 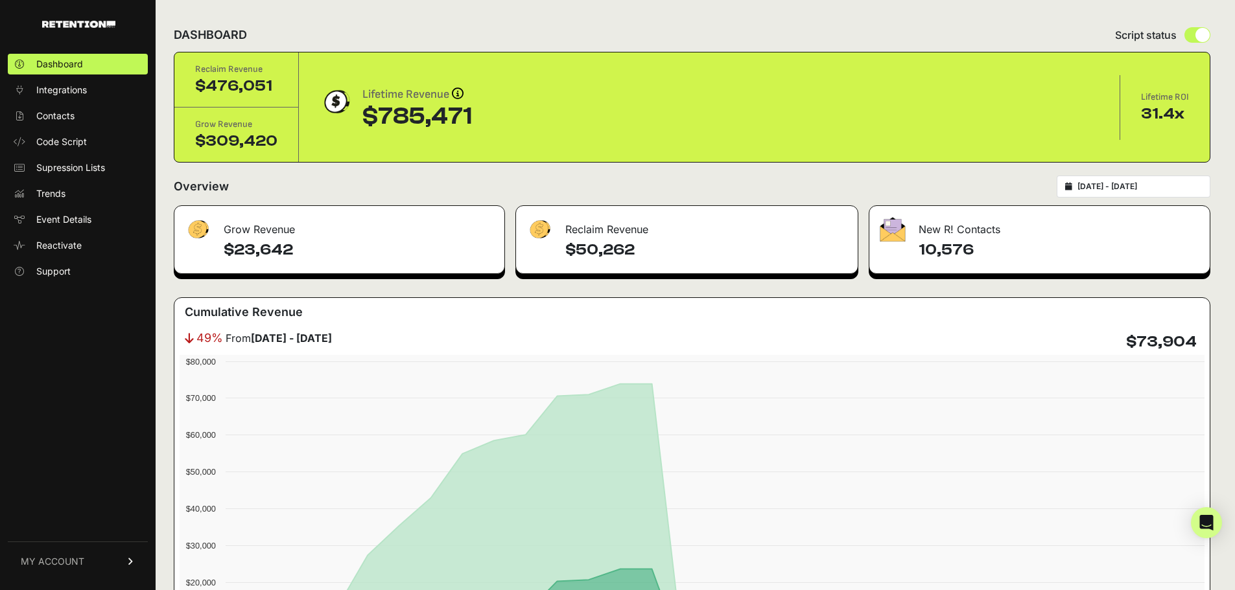 What do you see at coordinates (892, 229) in the screenshot?
I see `img: fa-envelope-19ae18322b30453b285274b1b8af3d052b27d846a4fbe8435d1a52b978f639a2.png` at bounding box center [892, 229].